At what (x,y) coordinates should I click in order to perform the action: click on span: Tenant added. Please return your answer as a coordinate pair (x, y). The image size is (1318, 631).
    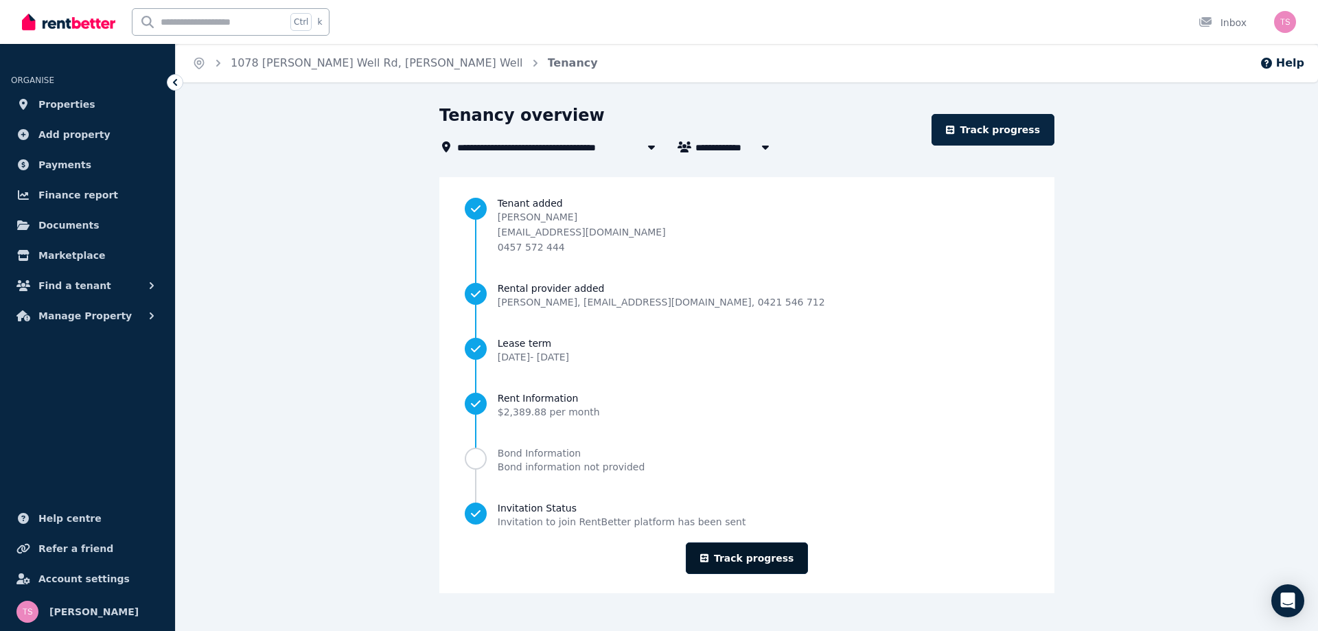
    Looking at the image, I should click on (763, 203).